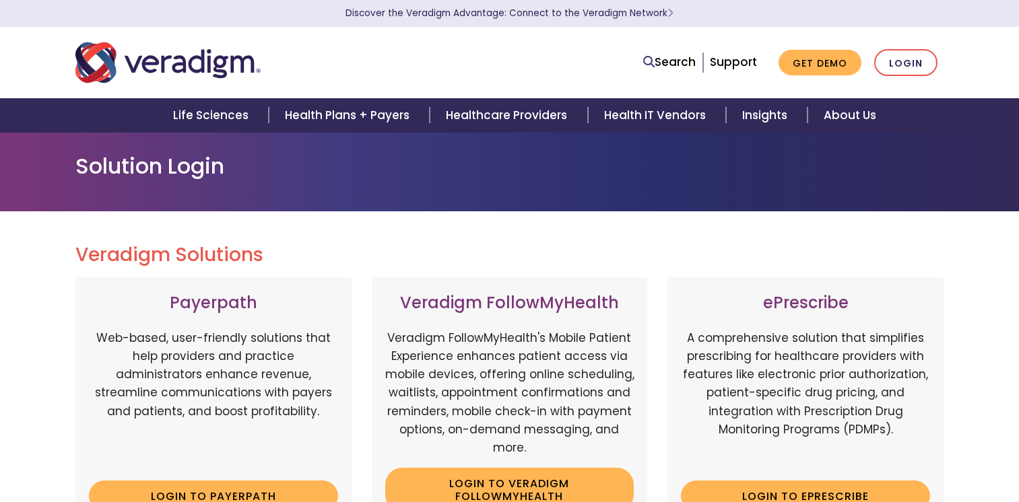 This screenshot has width=1019, height=502. What do you see at coordinates (349, 115) in the screenshot?
I see `a: Health Plans + Payers` at bounding box center [349, 115].